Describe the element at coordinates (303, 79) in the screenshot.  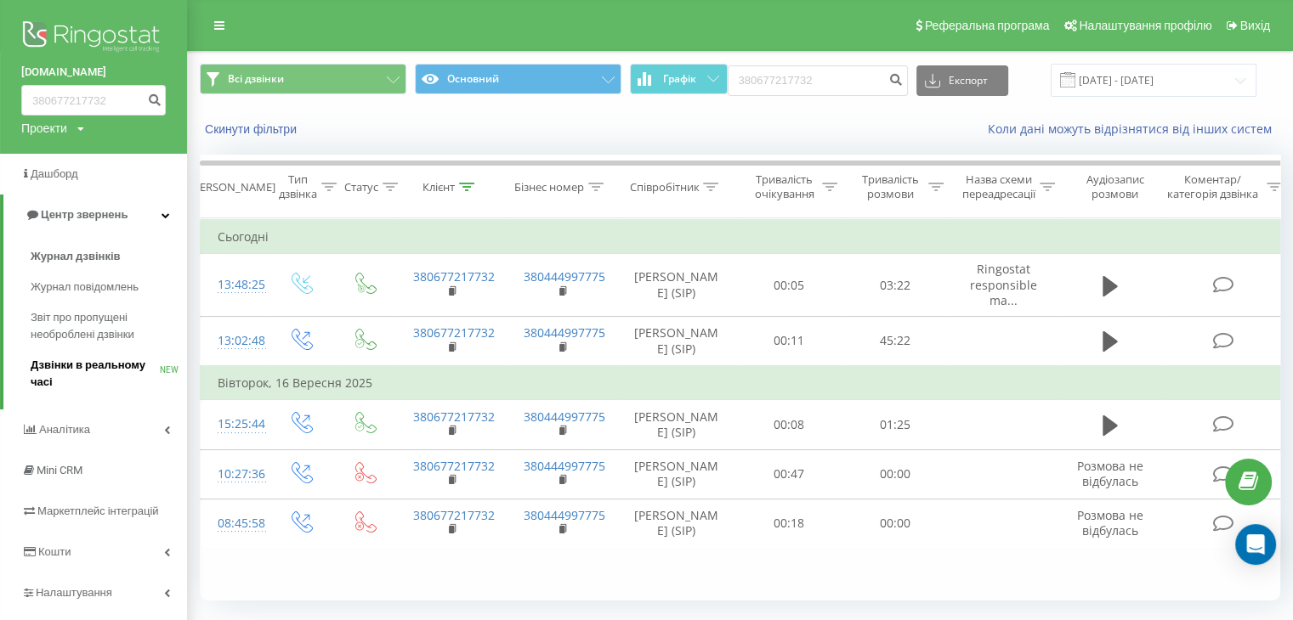
I see `button: Всі дзвінки` at that location.